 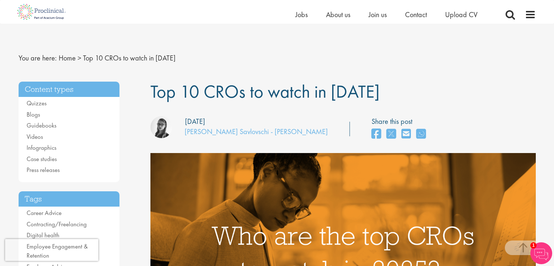 I want to click on a: Join us, so click(x=377, y=15).